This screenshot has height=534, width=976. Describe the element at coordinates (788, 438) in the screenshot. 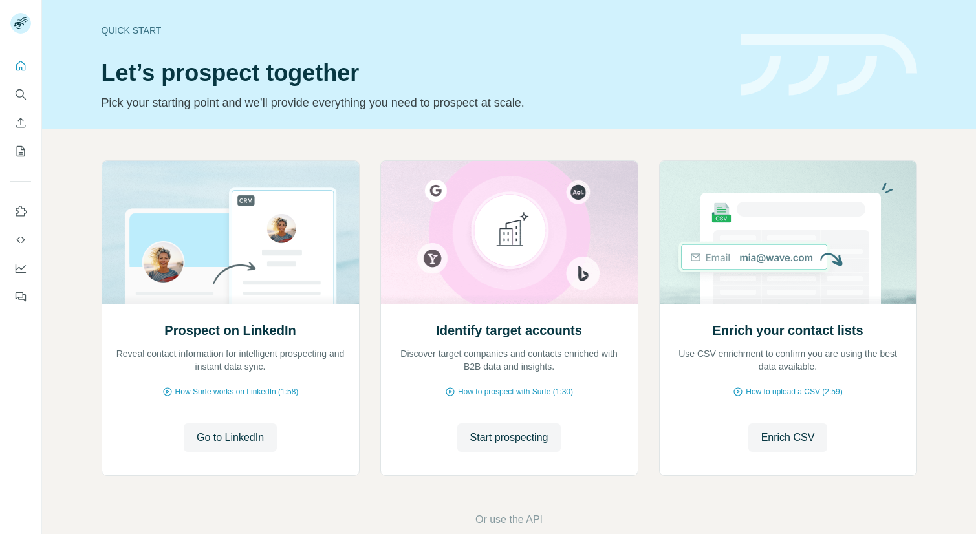

I see `span: Enrich CSV` at that location.